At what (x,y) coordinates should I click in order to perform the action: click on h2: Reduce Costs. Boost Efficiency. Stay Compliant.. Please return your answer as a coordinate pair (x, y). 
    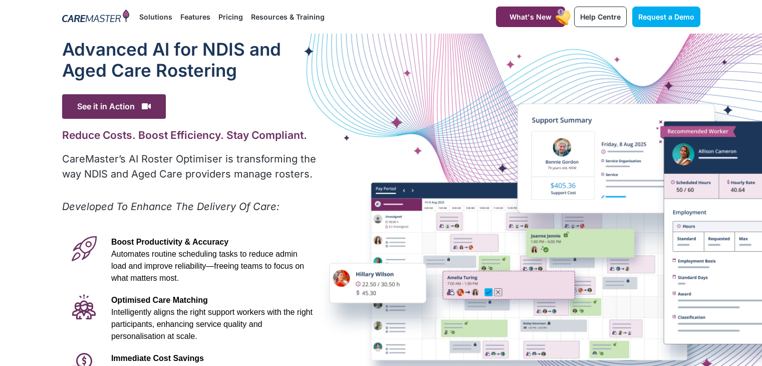
    Looking at the image, I should click on (190, 135).